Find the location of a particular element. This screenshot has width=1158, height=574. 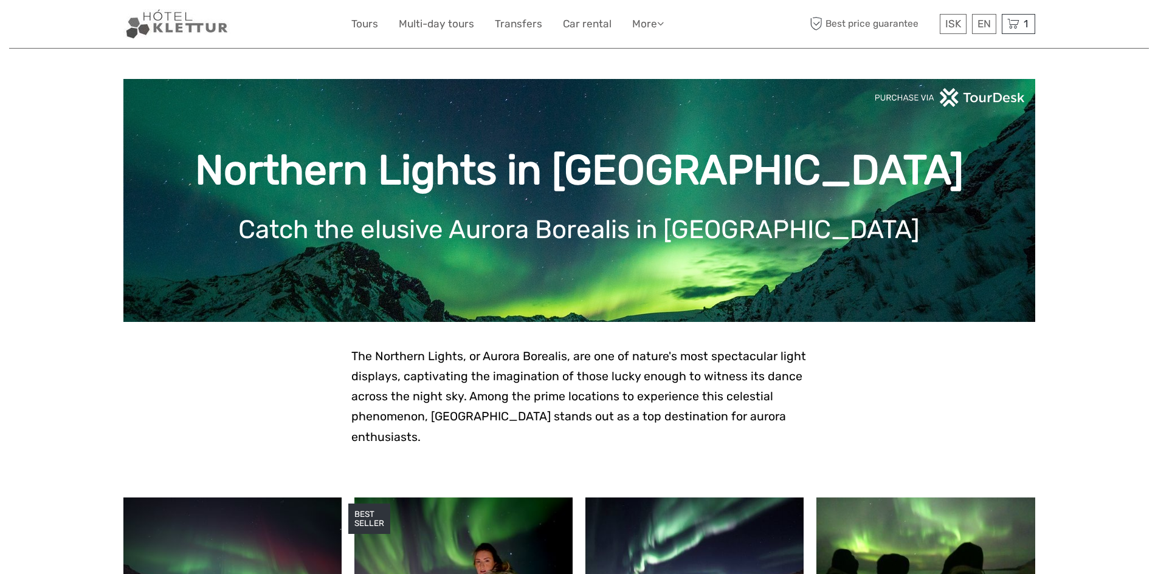

img: Our services is located at coordinates (177, 24).